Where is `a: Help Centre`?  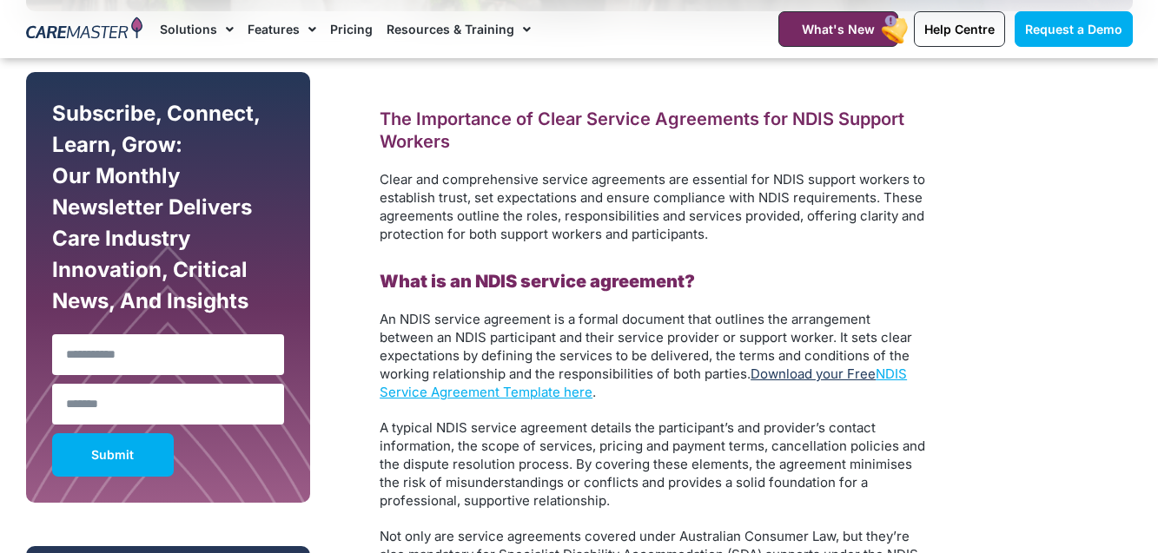 a: Help Centre is located at coordinates (959, 29).